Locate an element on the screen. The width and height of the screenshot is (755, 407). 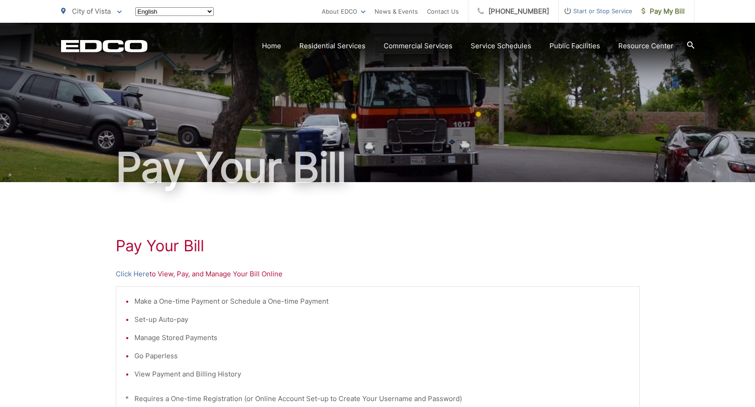
a: Home is located at coordinates (271, 46).